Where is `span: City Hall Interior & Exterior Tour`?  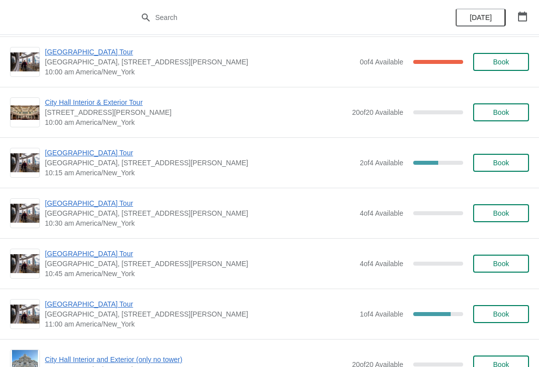 span: City Hall Interior & Exterior Tour is located at coordinates (196, 102).